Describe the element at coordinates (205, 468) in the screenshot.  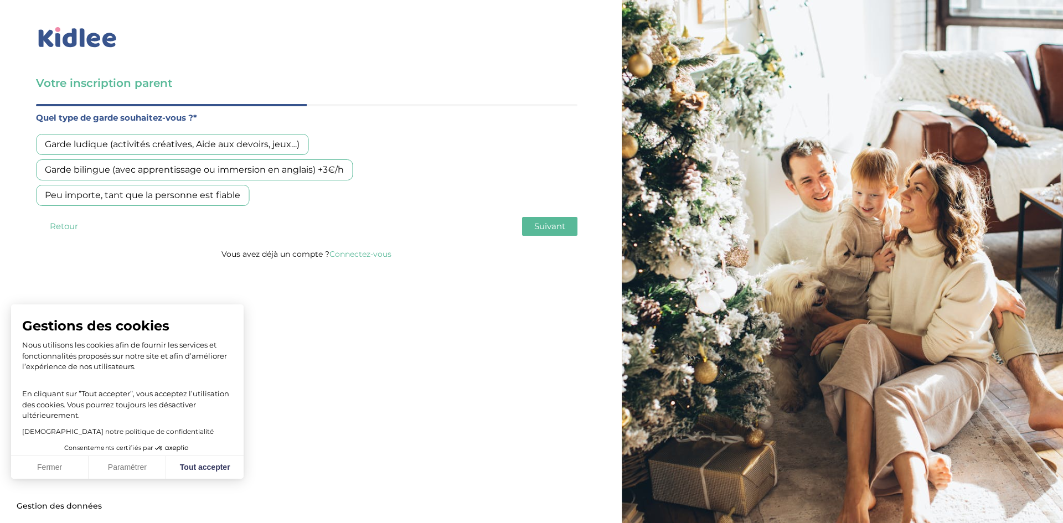
I see `button: Tout accepter` at that location.